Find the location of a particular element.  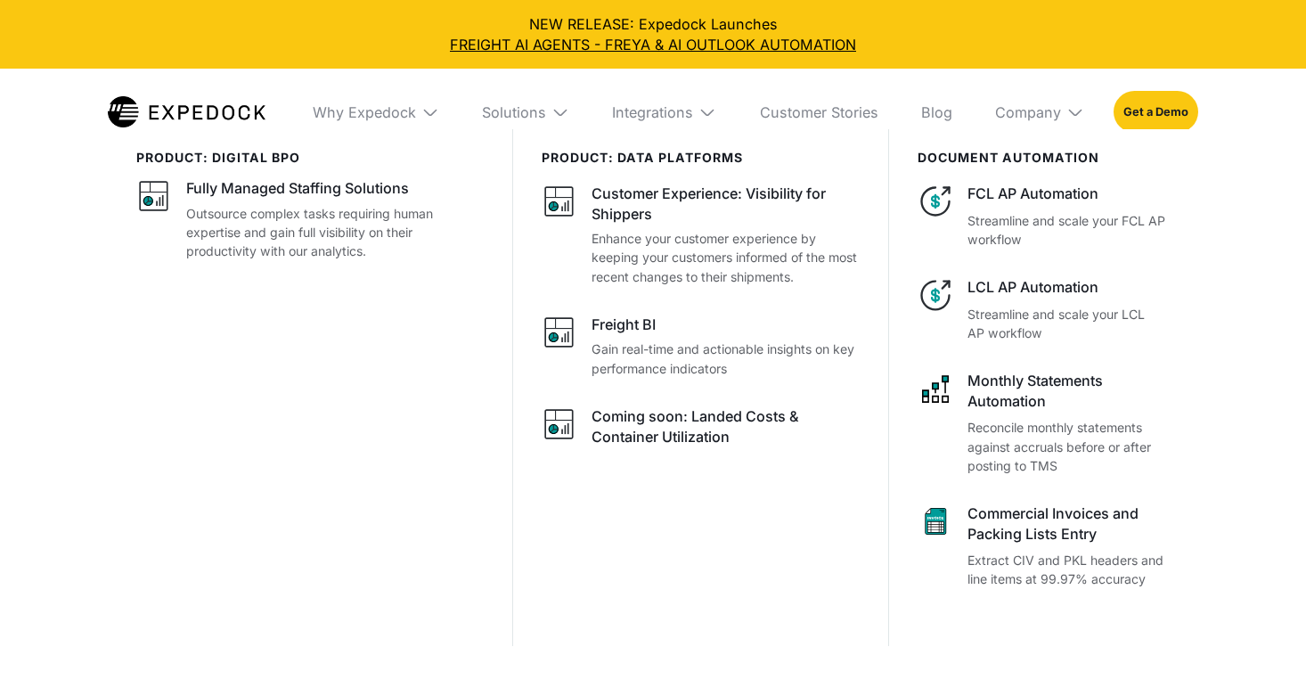

p: Streamline and scale your FCL AP workflow is located at coordinates (1069, 230).